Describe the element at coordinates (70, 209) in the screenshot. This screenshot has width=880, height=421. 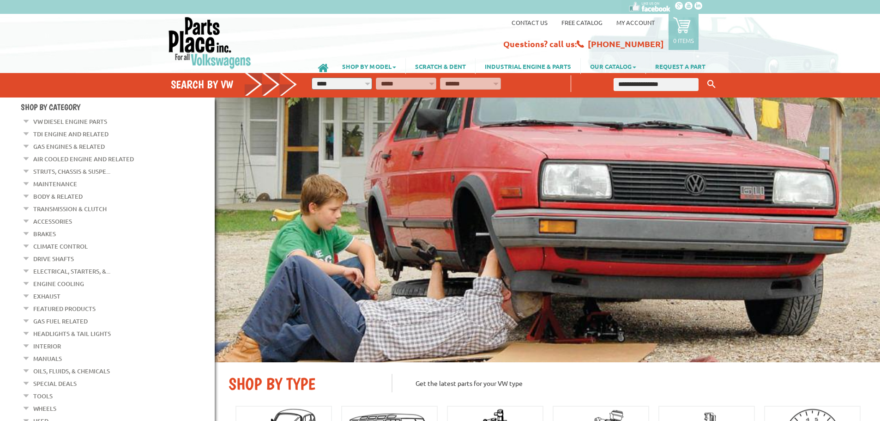
I see `a: Transmission & Clutch` at that location.